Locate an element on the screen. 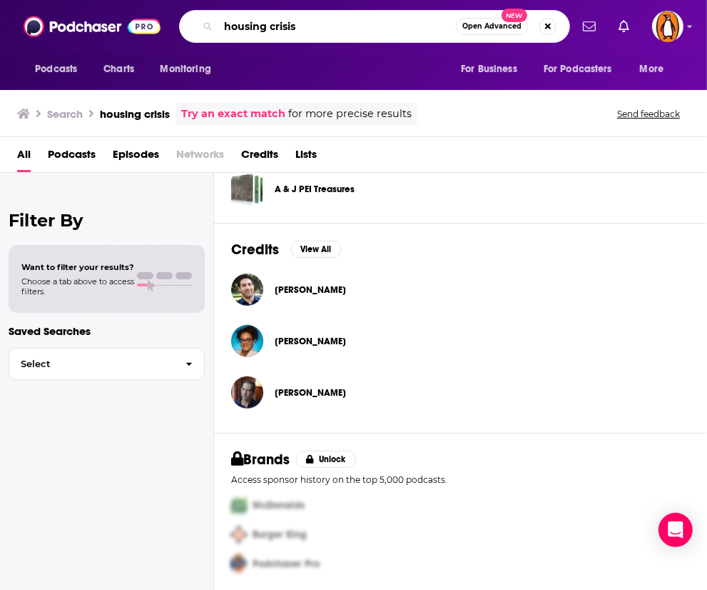 This screenshot has width=707, height=590. span: New is located at coordinates (515, 15).